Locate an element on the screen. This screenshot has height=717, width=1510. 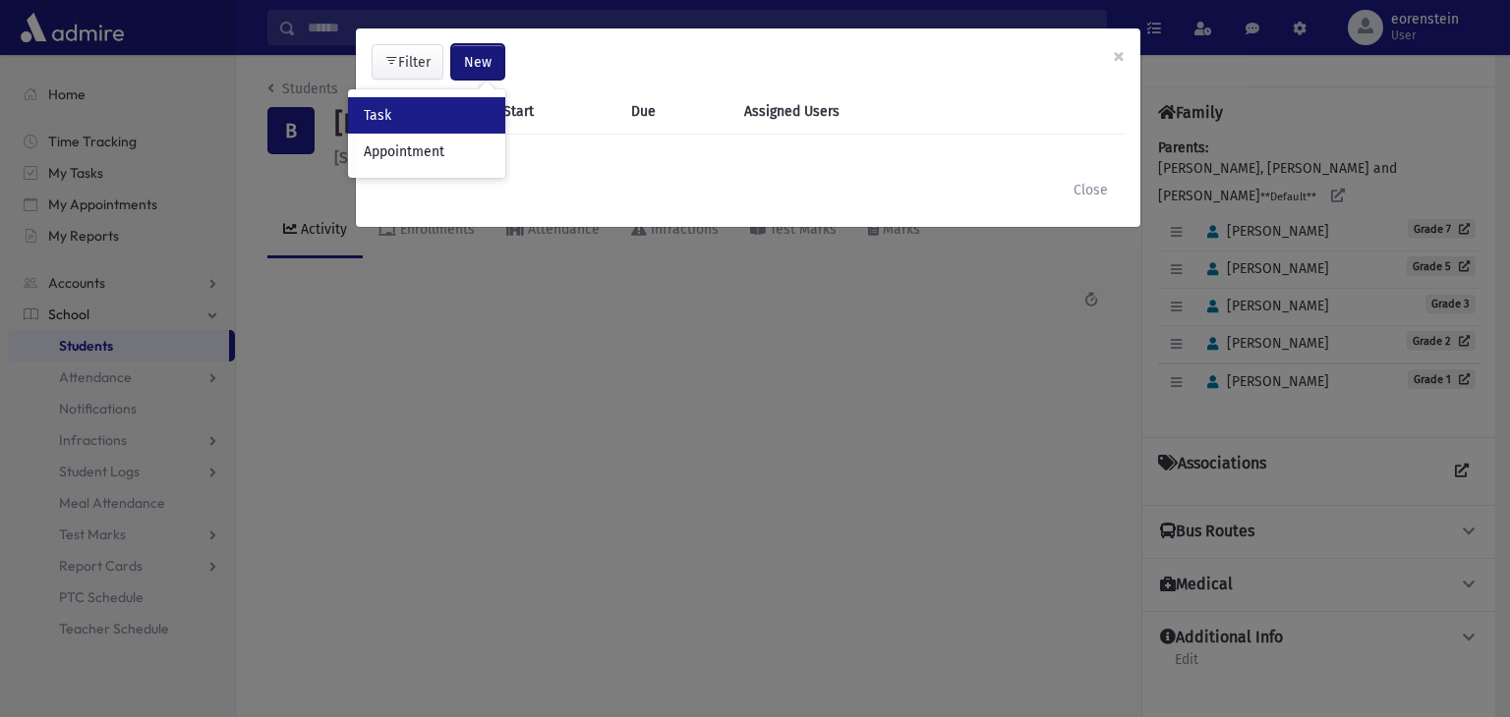
button: Filter is located at coordinates (407, 62).